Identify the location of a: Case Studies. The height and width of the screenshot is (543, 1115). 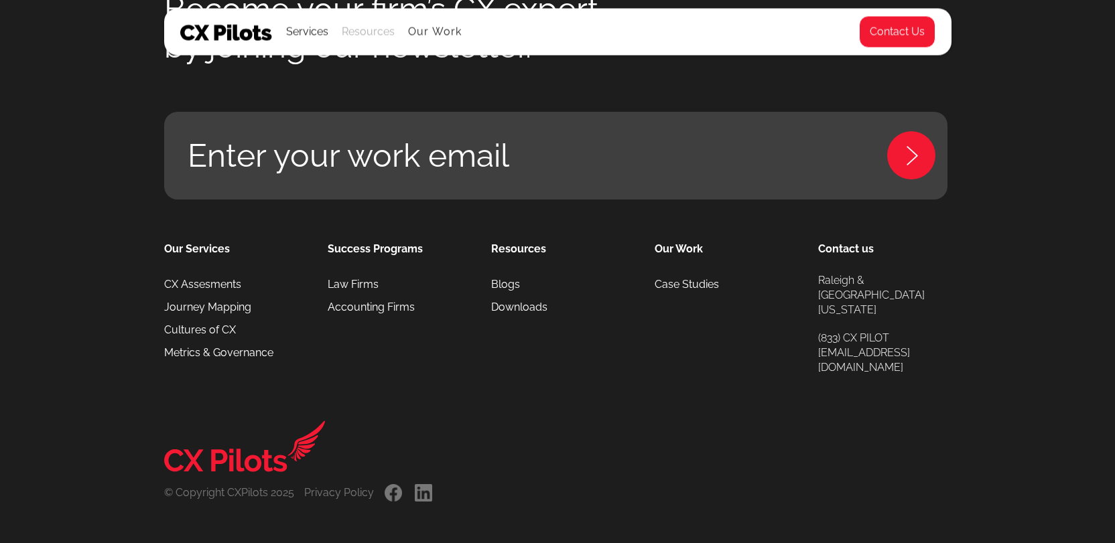
(687, 285).